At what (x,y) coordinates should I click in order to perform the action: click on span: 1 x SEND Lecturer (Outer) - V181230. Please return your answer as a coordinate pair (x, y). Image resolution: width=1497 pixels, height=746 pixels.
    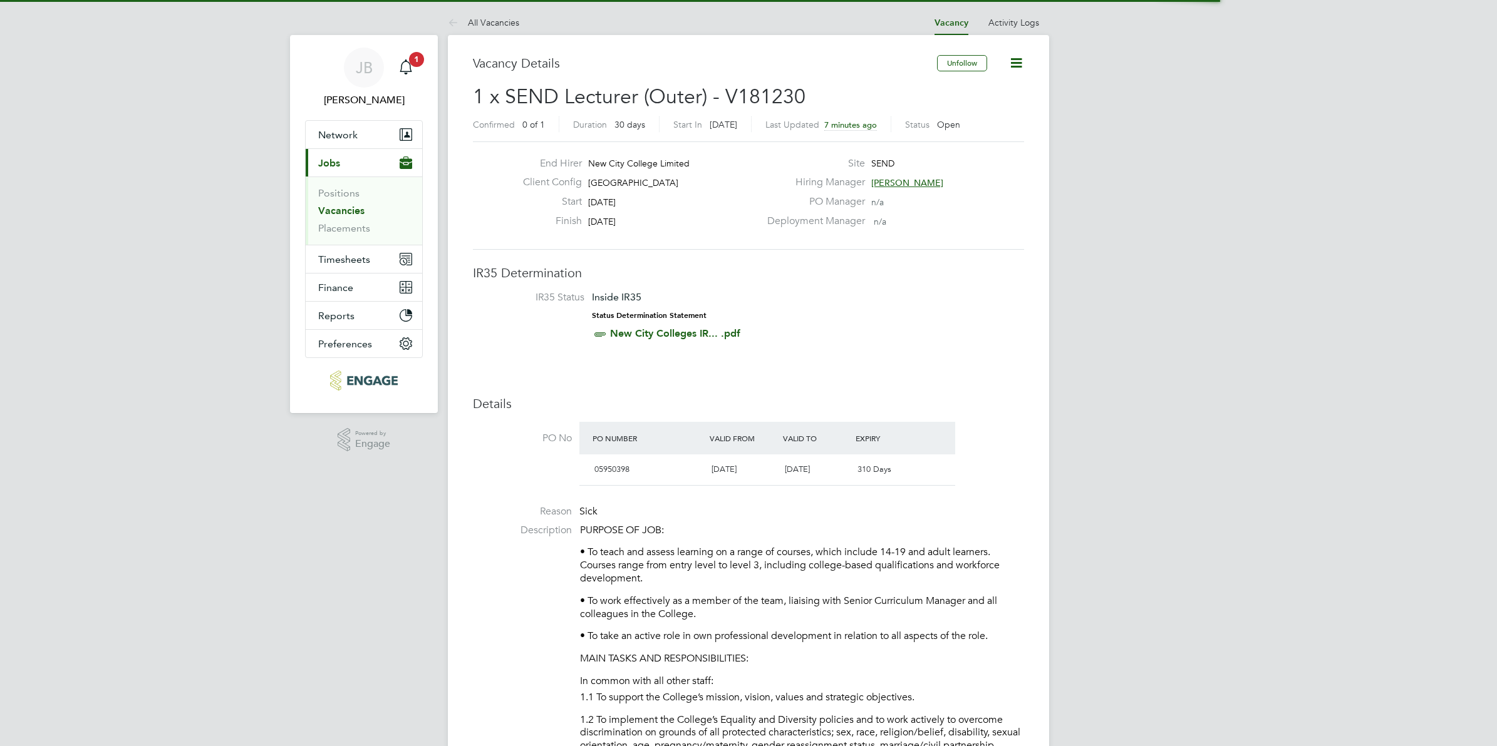
    Looking at the image, I should click on (639, 96).